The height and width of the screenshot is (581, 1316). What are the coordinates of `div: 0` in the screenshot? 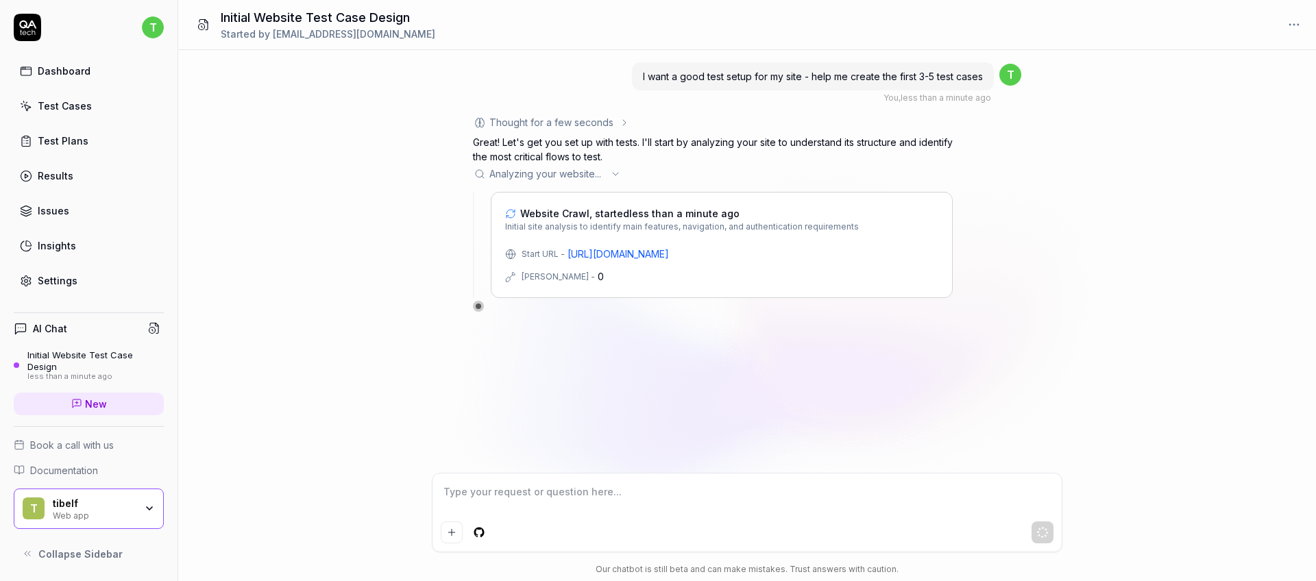 It's located at (600, 276).